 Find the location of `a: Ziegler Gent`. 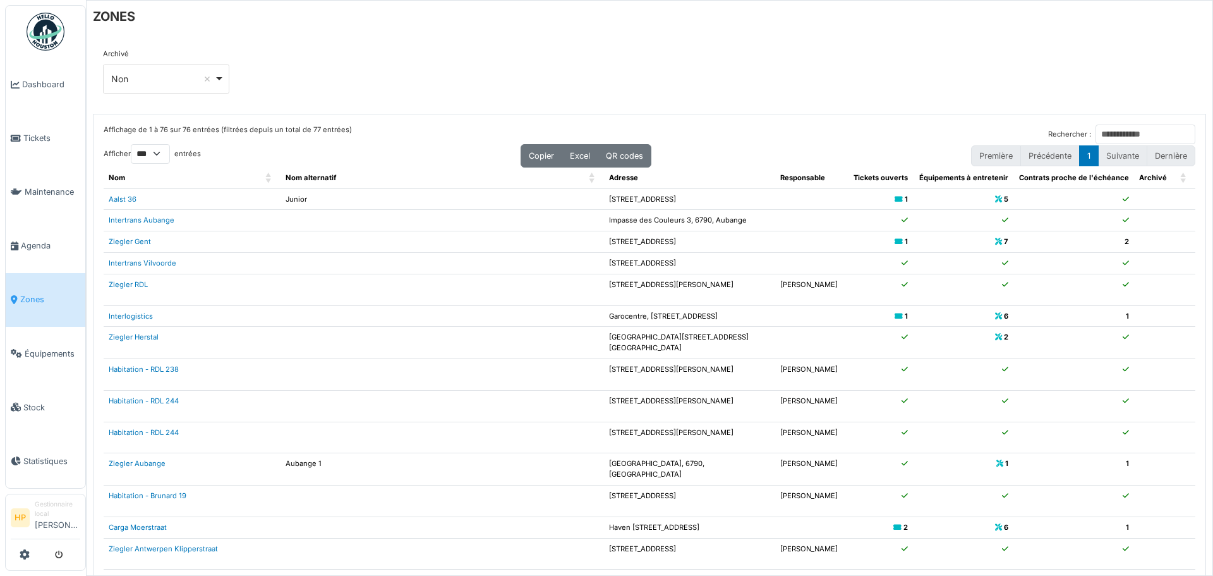

a: Ziegler Gent is located at coordinates (130, 241).